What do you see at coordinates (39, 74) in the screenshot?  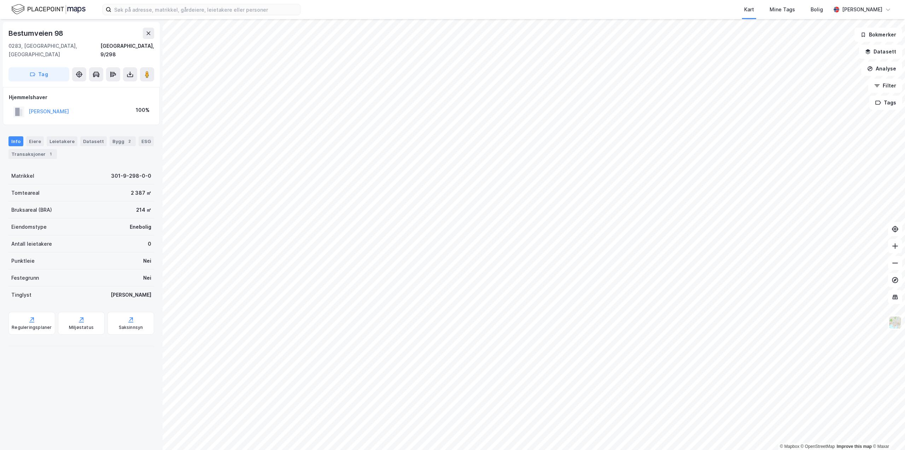 I see `button: Tag` at bounding box center [39, 74].